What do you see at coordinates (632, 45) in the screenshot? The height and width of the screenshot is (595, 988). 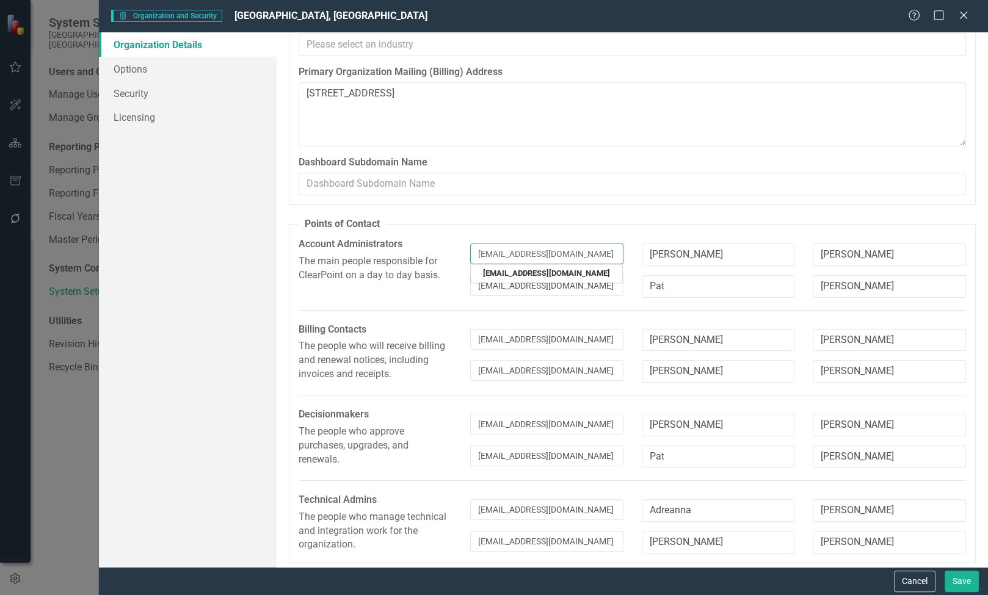 I see `input: Please select an industry` at bounding box center [632, 45].